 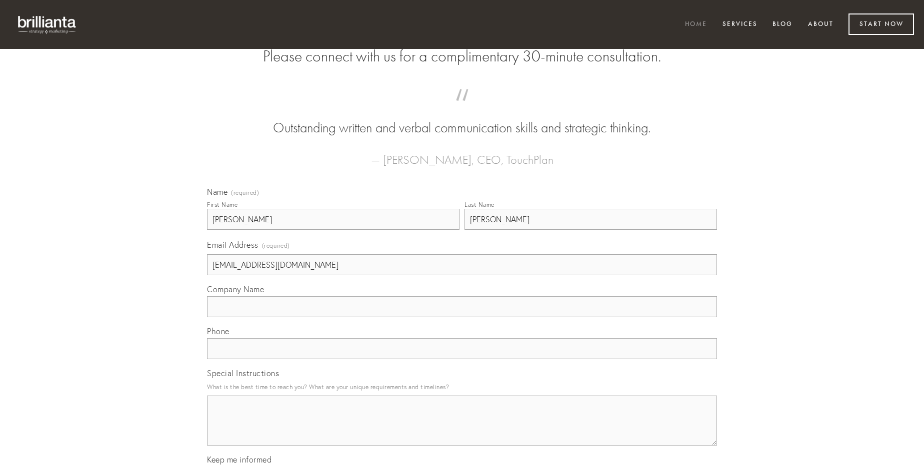 What do you see at coordinates (881, 24) in the screenshot?
I see `a: Start Now` at bounding box center [881, 24].